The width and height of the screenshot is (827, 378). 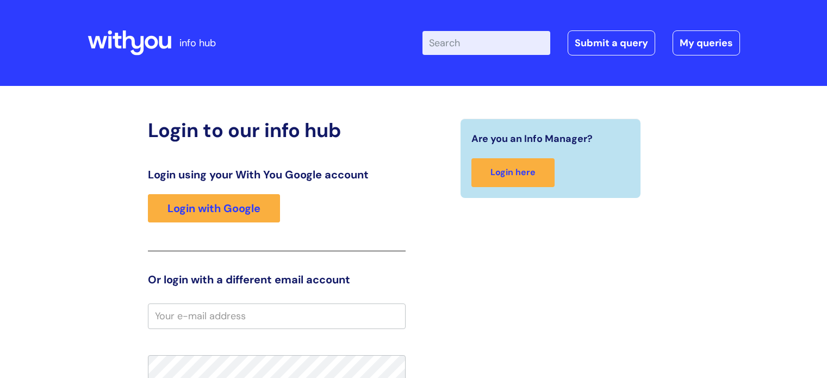 What do you see at coordinates (277, 174) in the screenshot?
I see `h3: Login using your With You Google account` at bounding box center [277, 174].